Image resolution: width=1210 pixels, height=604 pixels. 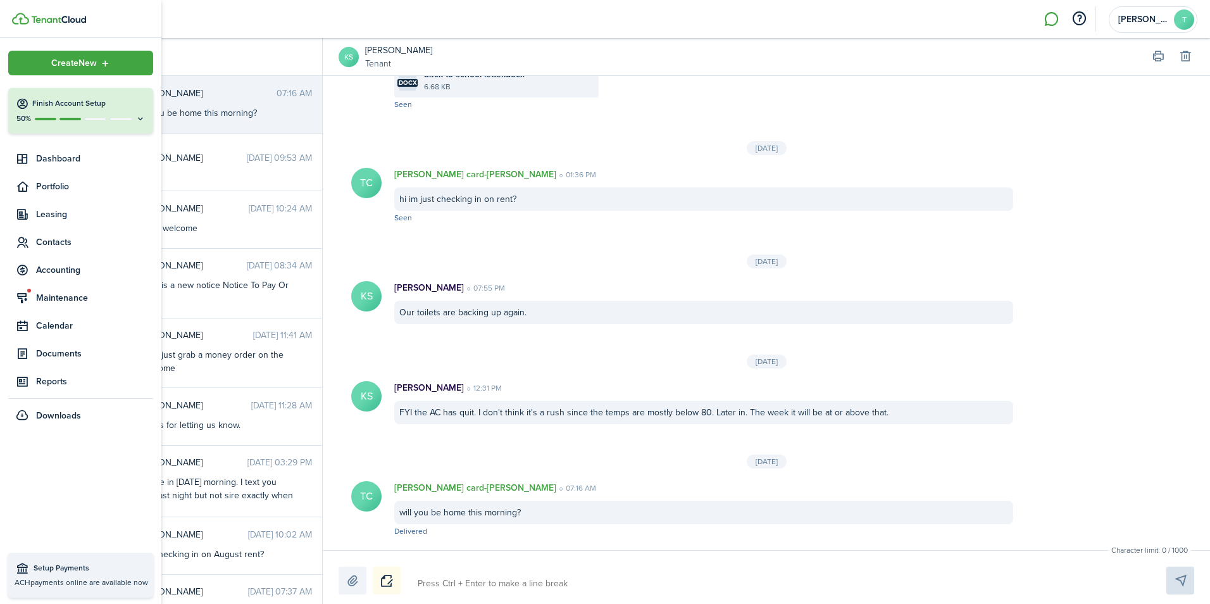 What do you see at coordinates (509, 87) in the screenshot?
I see `file-size: 6.68 KB` at bounding box center [509, 87].